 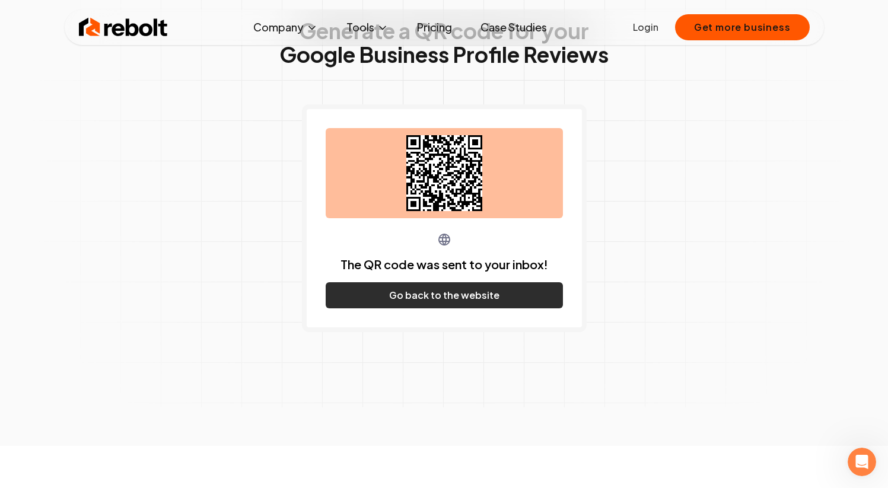 I want to click on button: Get more business, so click(x=742, y=27).